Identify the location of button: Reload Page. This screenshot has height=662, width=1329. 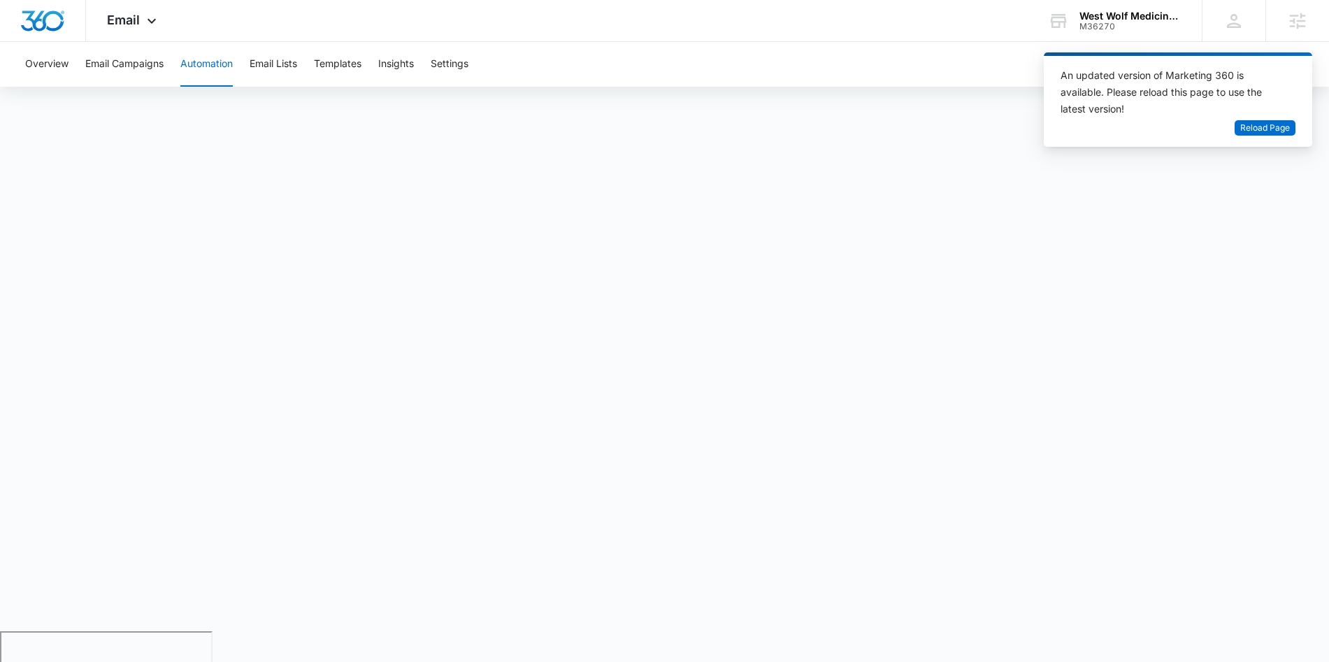
(1265, 128).